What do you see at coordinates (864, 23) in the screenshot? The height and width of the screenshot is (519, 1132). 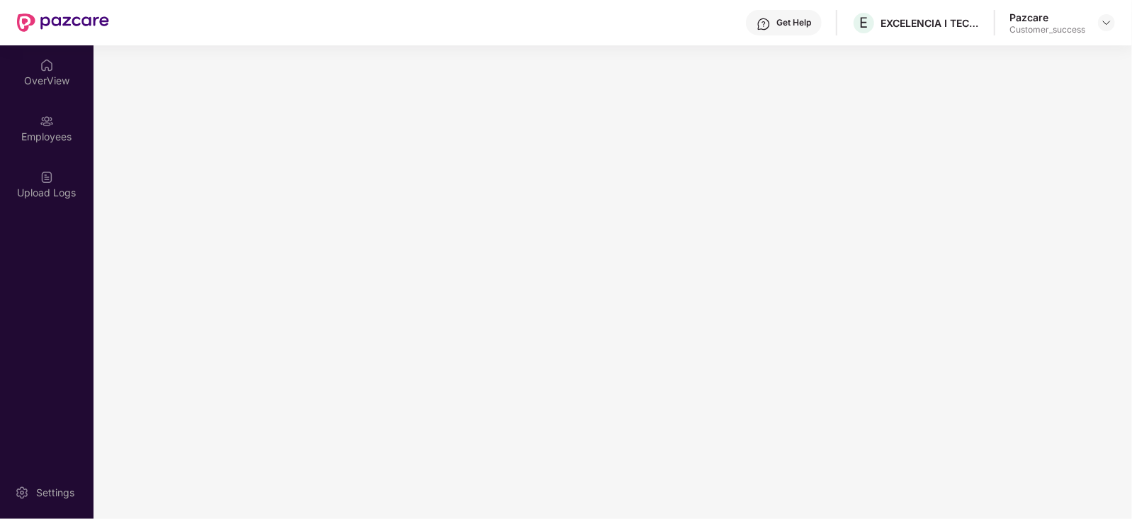 I see `span: E` at bounding box center [864, 23].